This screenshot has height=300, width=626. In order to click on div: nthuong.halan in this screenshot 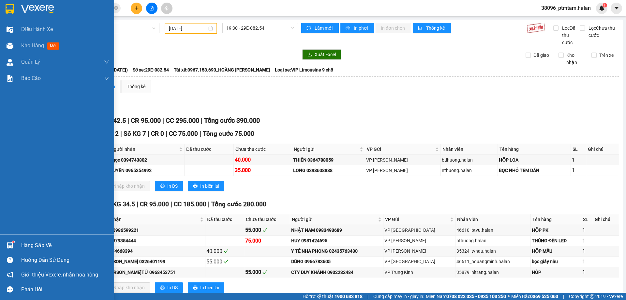, I will do `click(493, 240)`.